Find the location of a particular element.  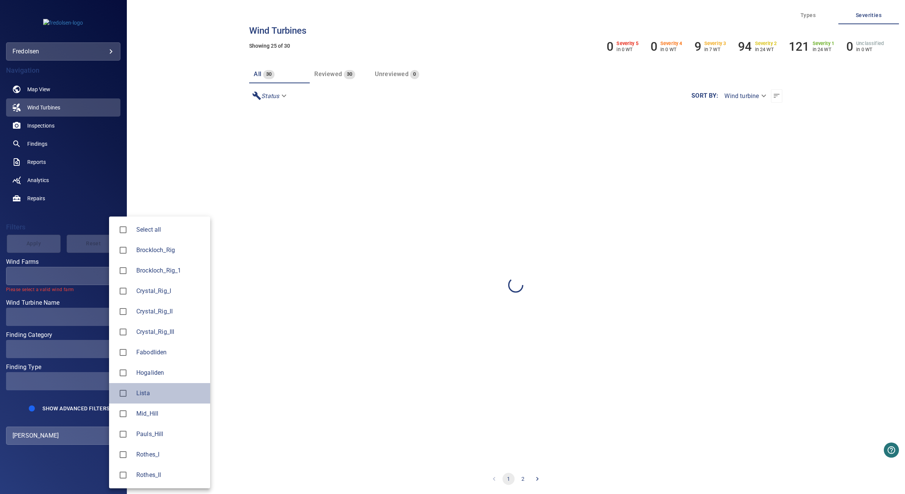

div: Wind Farms Pauls_Hill is located at coordinates (170, 434).